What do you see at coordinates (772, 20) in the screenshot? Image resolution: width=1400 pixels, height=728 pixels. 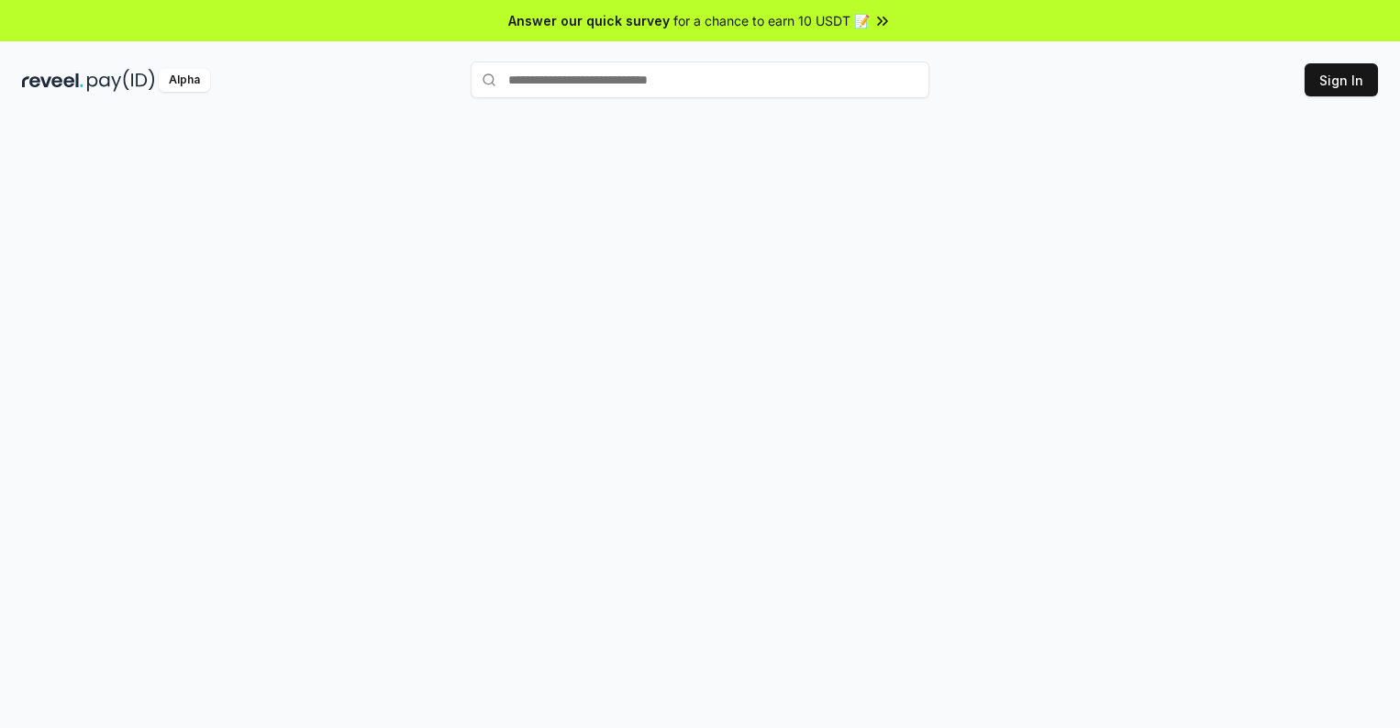 I see `span: for a chance to earn 10 USDT 📝` at bounding box center [772, 20].